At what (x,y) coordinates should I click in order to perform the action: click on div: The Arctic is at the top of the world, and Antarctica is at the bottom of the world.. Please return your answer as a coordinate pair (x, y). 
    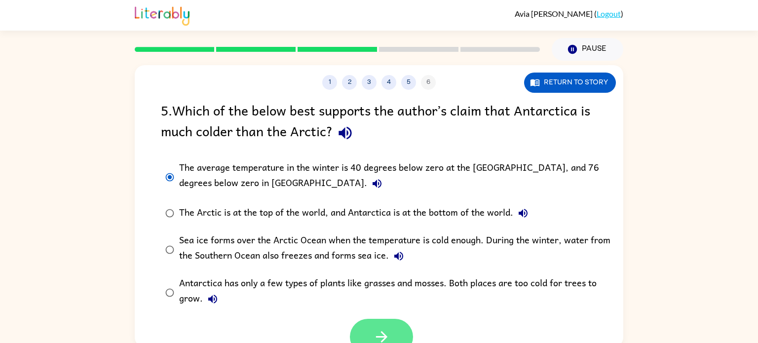
    Looking at the image, I should click on (356, 213).